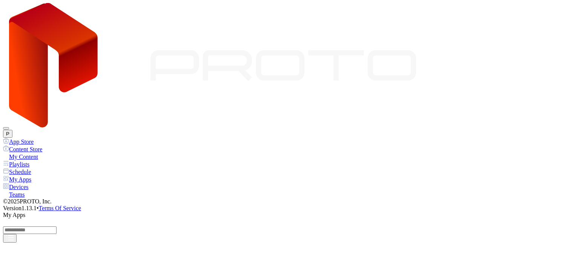  Describe the element at coordinates (289, 156) in the screenshot. I see `a: My Content` at that location.